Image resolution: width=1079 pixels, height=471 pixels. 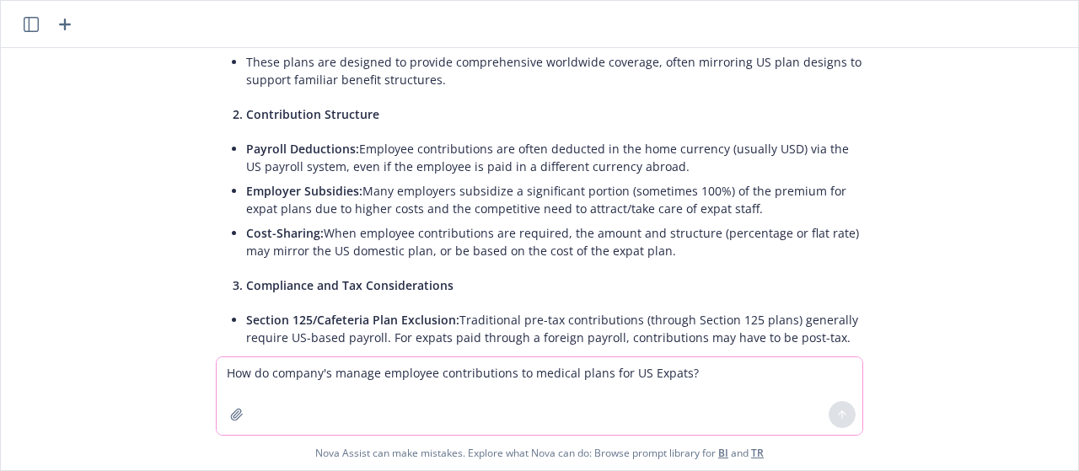 What do you see at coordinates (539, 453) in the screenshot?
I see `span: Nova Assist can make mistakes. Explore what Nova can do: Browse prompt library for and` at bounding box center [539, 453].